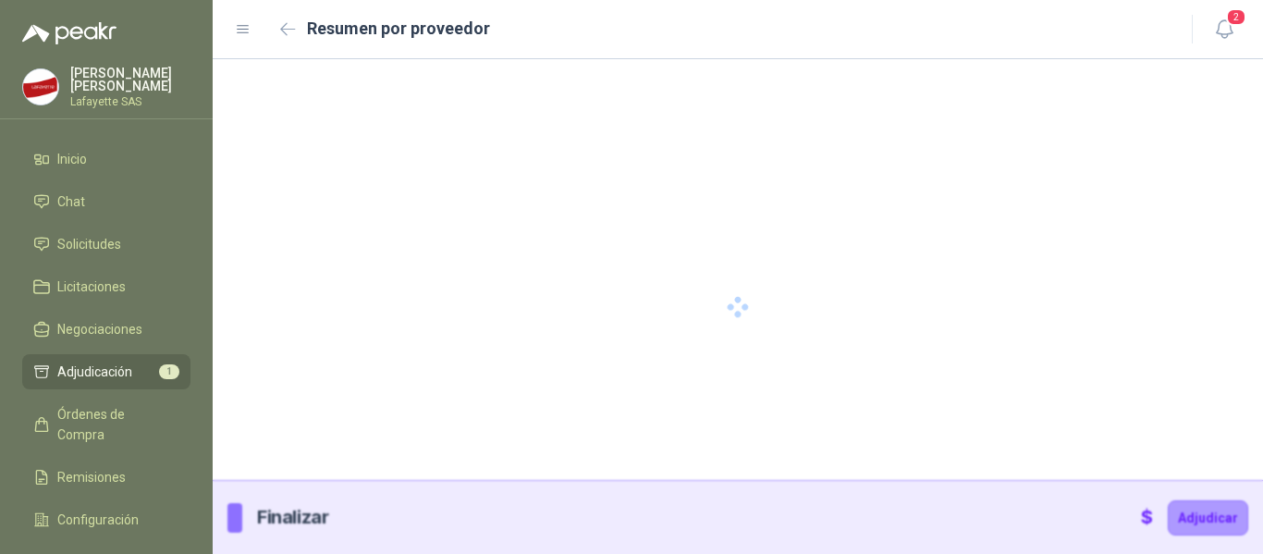 This screenshot has height=554, width=1263. I want to click on span: Inicio, so click(72, 159).